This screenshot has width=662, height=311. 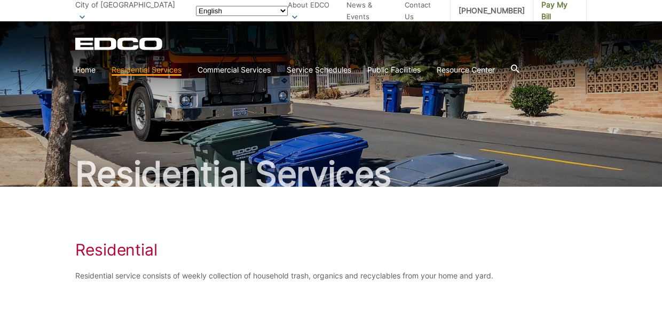 I want to click on a: Public Facilities, so click(x=394, y=70).